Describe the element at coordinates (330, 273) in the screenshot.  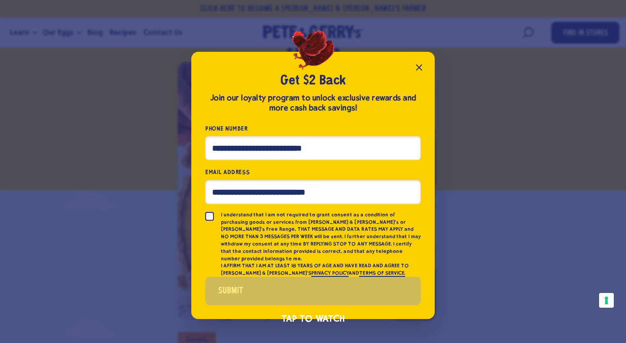
I see `a: PRIVACY POLICY` at that location.